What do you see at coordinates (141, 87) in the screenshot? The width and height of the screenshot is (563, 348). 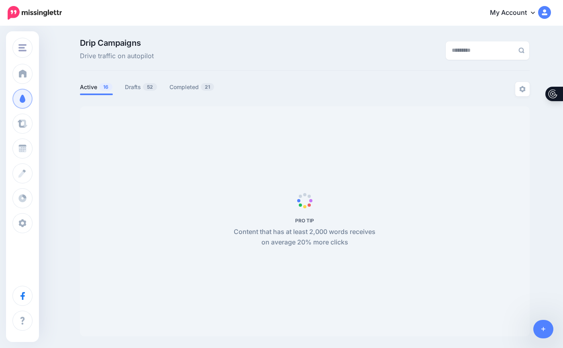 I see `a: Drafts52` at bounding box center [141, 87].